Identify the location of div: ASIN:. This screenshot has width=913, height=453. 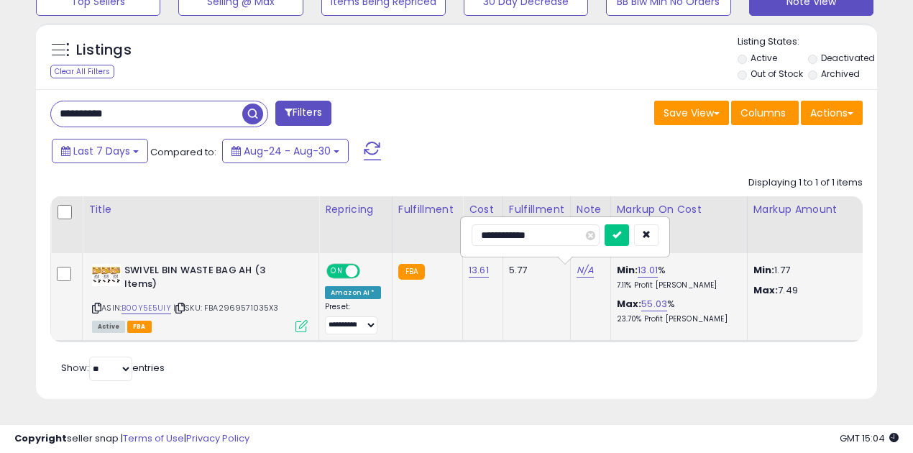
(200, 297).